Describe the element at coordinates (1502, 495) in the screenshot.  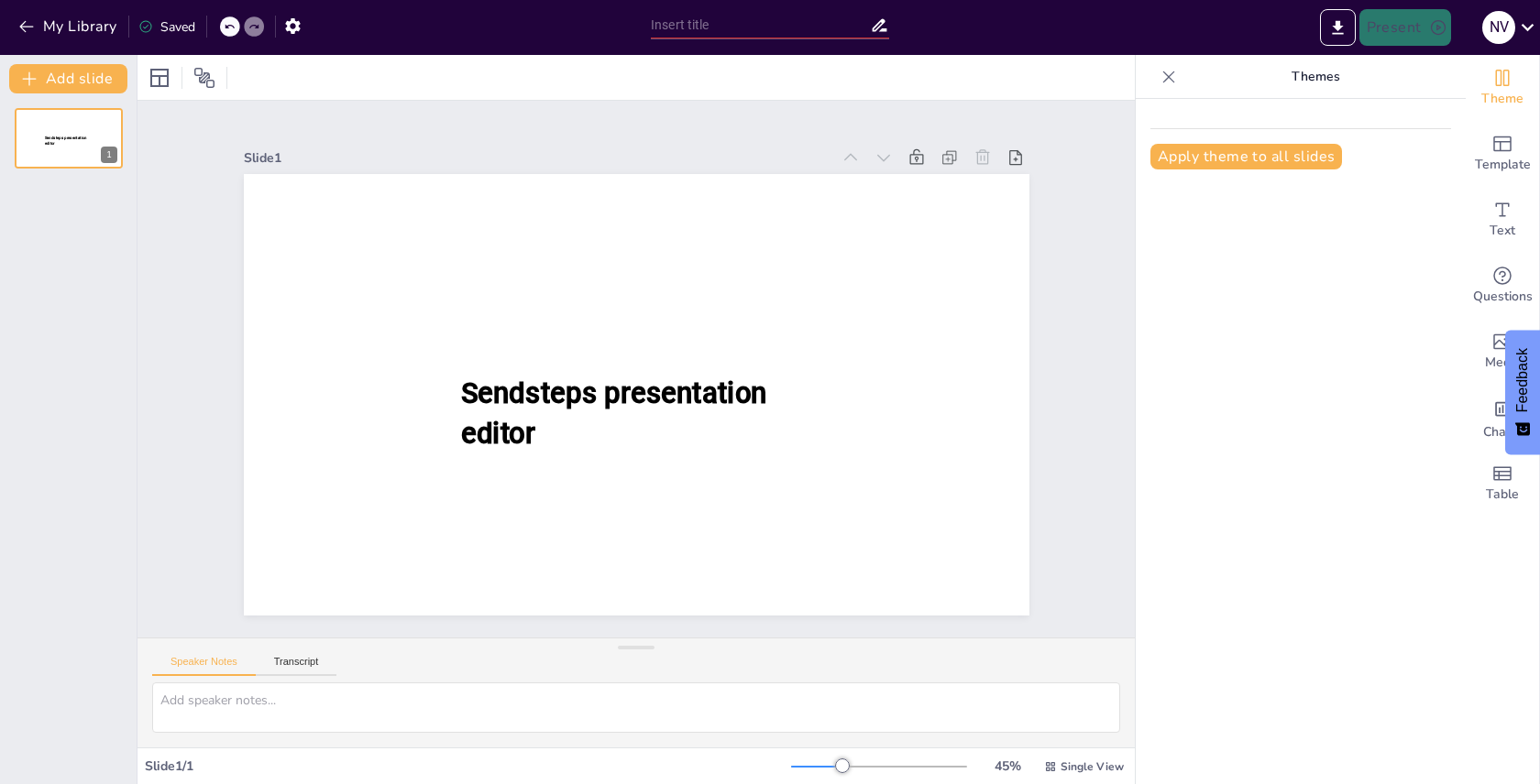
I see `span: Table` at that location.